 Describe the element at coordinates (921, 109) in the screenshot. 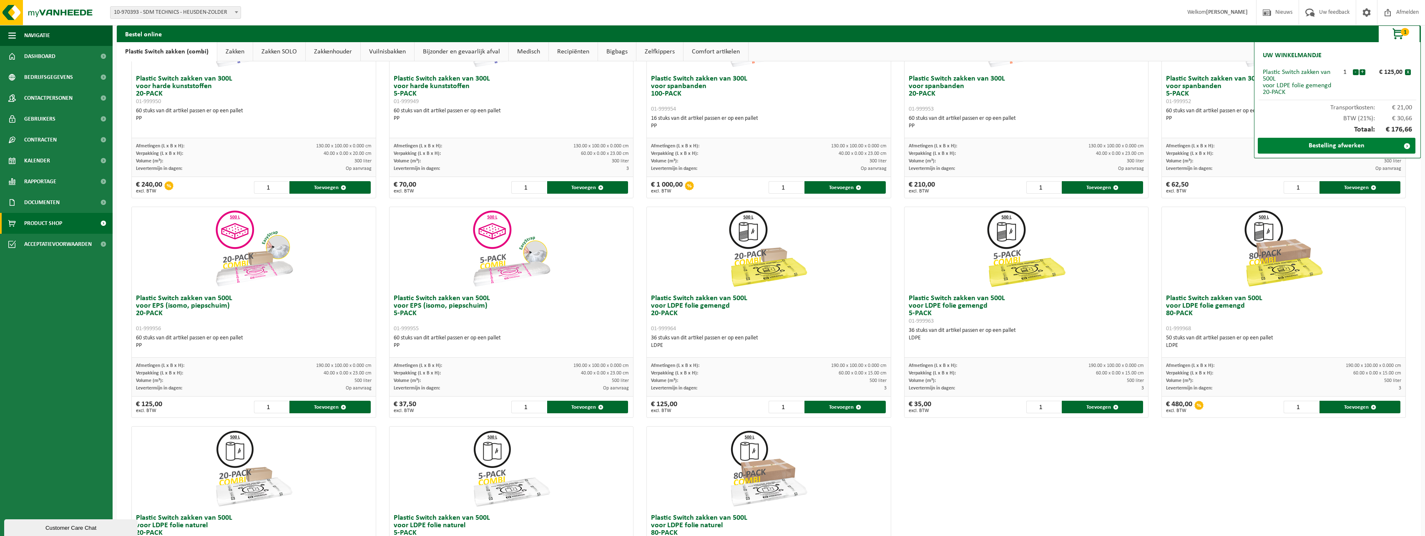

I see `span: 01-999953` at that location.